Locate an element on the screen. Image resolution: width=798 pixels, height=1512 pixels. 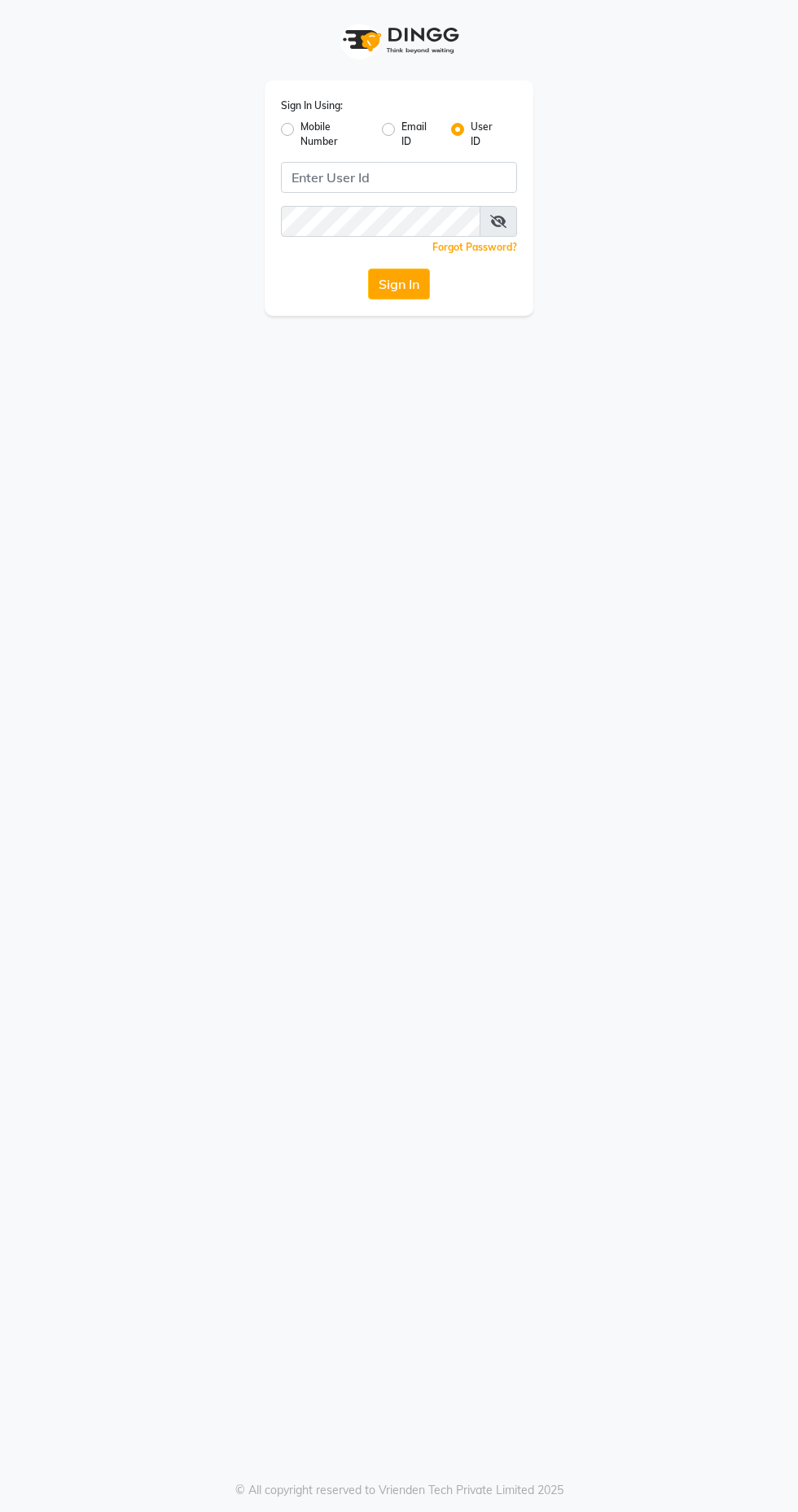
label: Mobile Number is located at coordinates (335, 134).